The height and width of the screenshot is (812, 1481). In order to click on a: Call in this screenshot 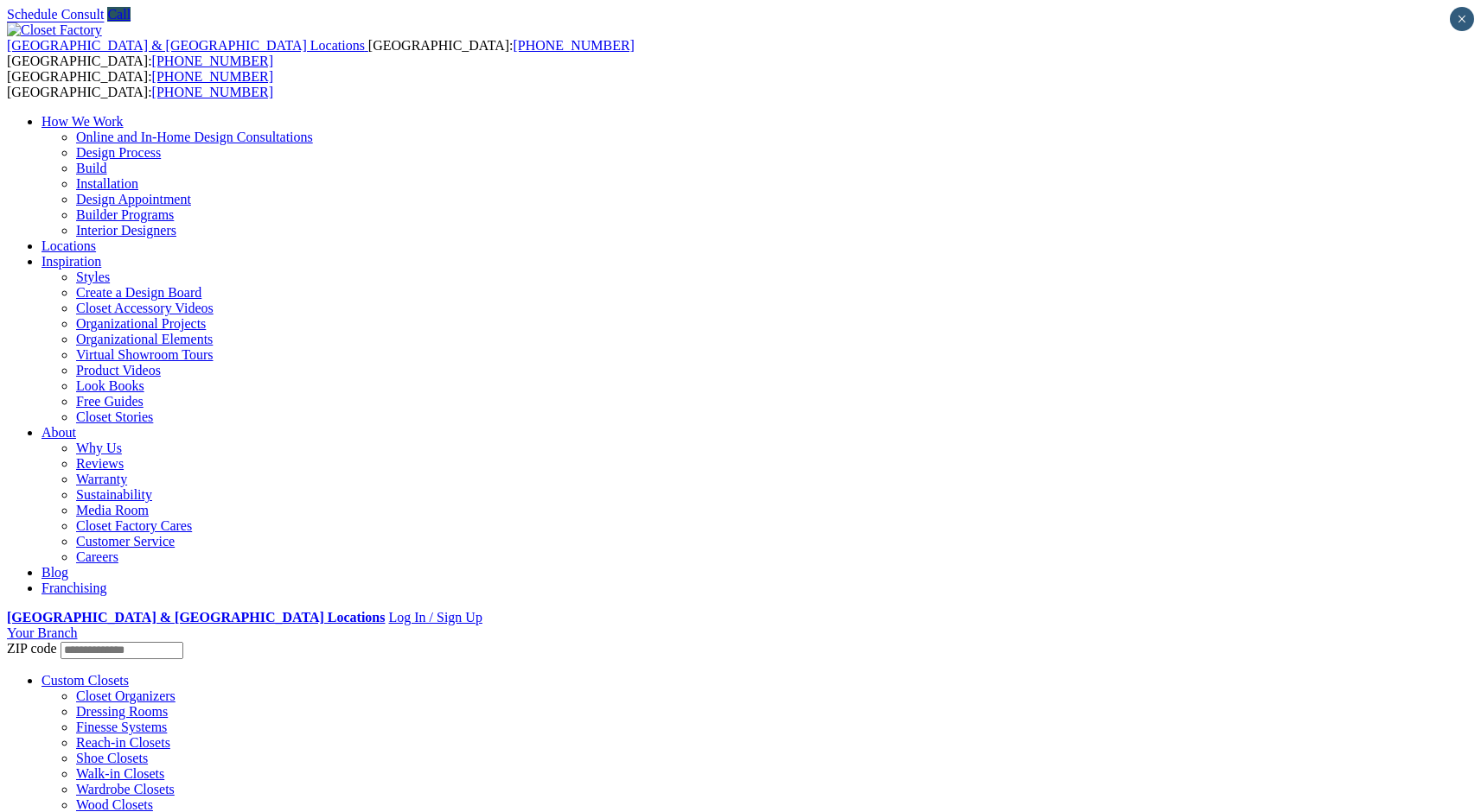, I will do `click(118, 14)`.